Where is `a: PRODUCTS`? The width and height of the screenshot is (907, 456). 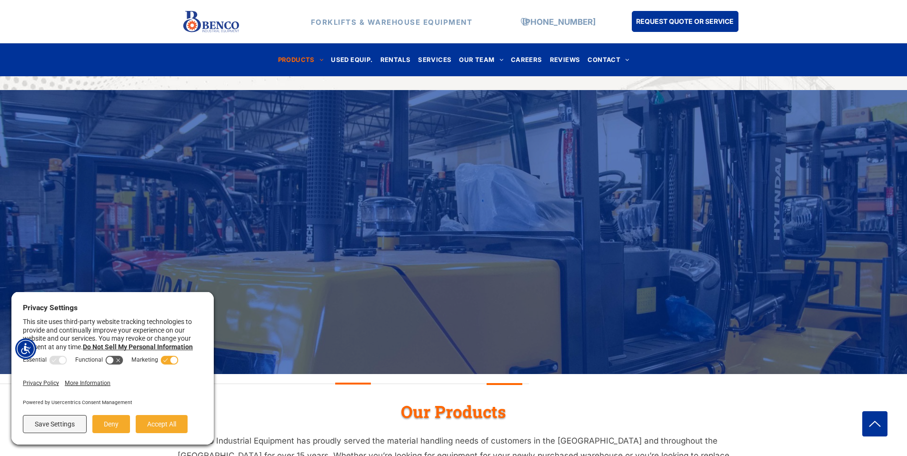 a: PRODUCTS is located at coordinates (301, 60).